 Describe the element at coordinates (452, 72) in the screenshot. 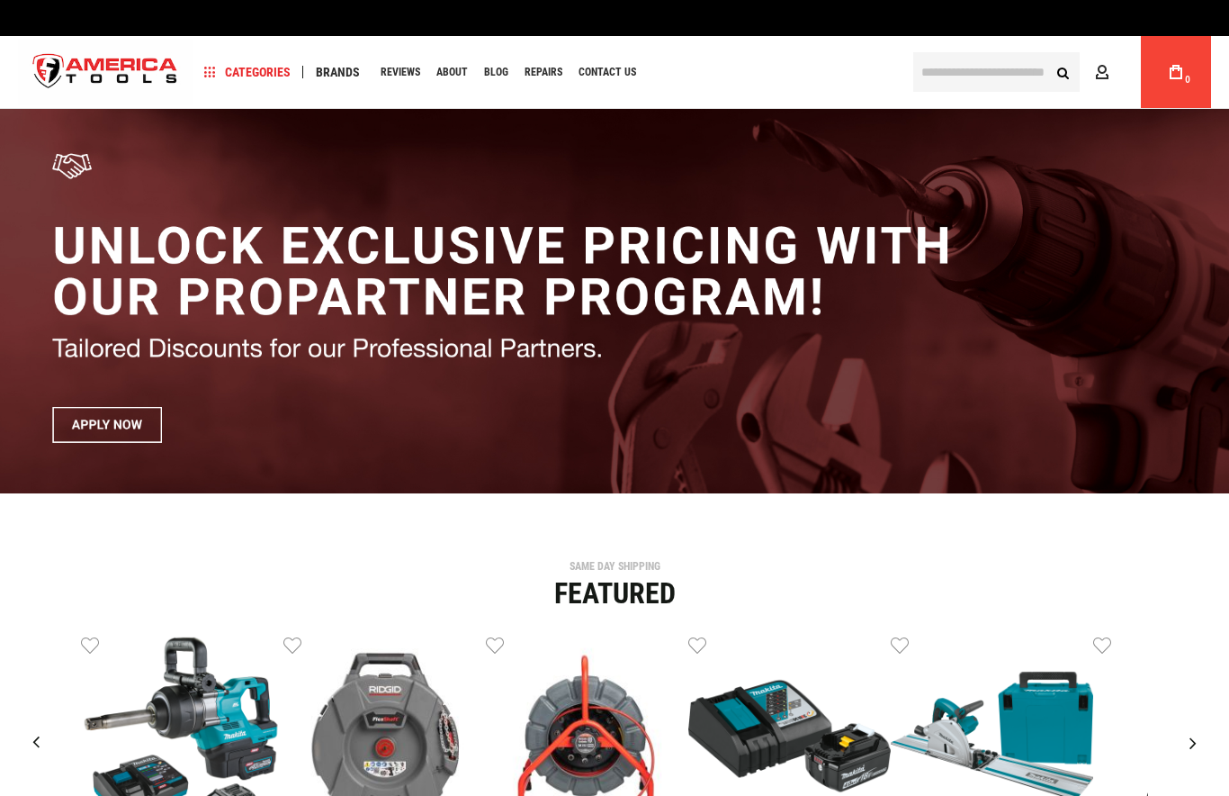

I see `a: About` at that location.